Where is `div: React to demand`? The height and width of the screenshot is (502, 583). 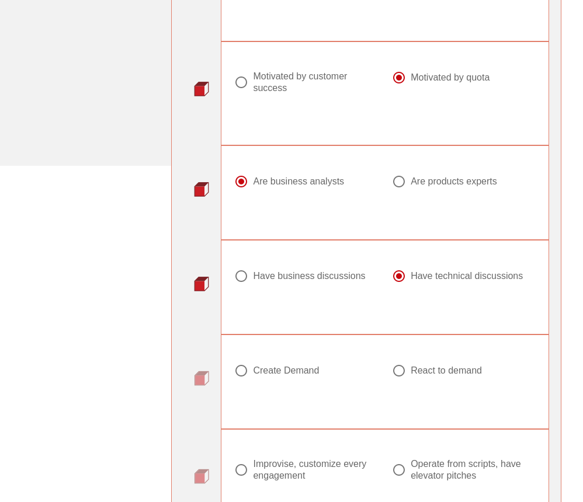 div: React to demand is located at coordinates (446, 371).